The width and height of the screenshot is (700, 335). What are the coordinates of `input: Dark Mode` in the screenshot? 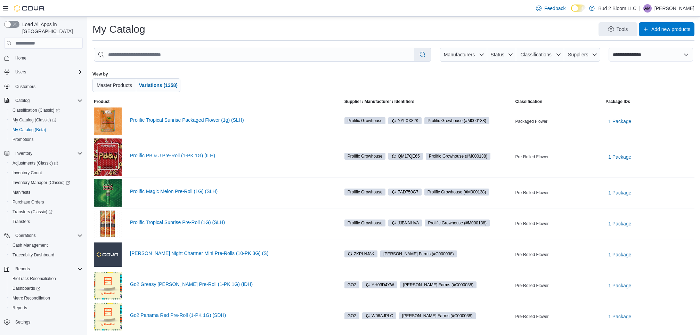 It's located at (579, 8).